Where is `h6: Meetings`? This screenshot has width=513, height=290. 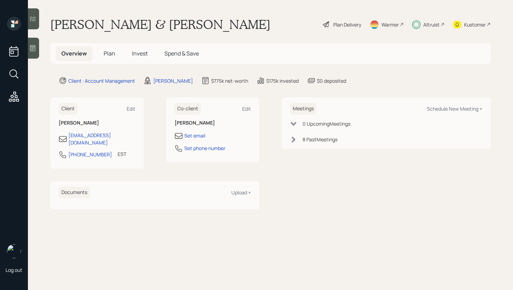 h6: Meetings is located at coordinates (303, 109).